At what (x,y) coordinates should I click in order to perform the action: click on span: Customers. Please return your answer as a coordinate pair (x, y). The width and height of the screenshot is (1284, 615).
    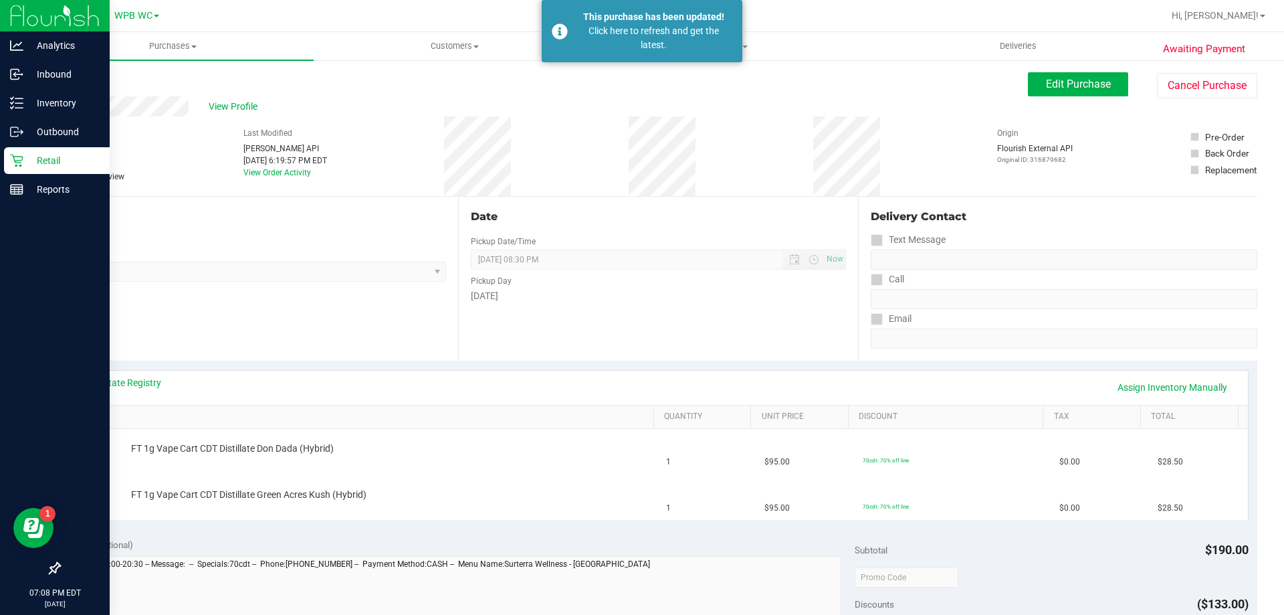
    Looking at the image, I should click on (454, 46).